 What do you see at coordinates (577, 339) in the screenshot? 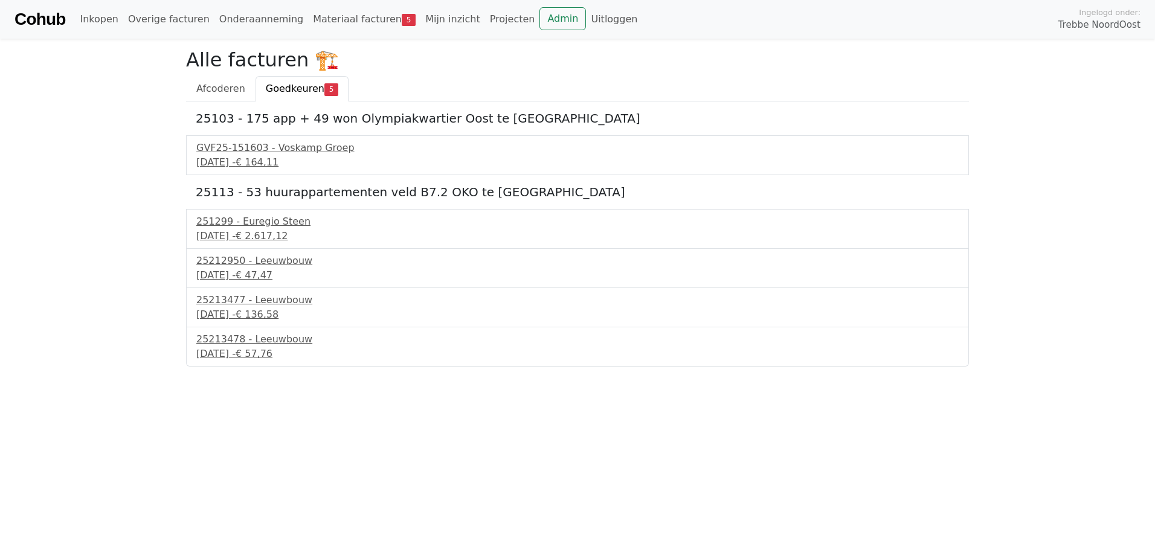
I see `div: 25213478 - Leeuwbouw` at bounding box center [577, 339].